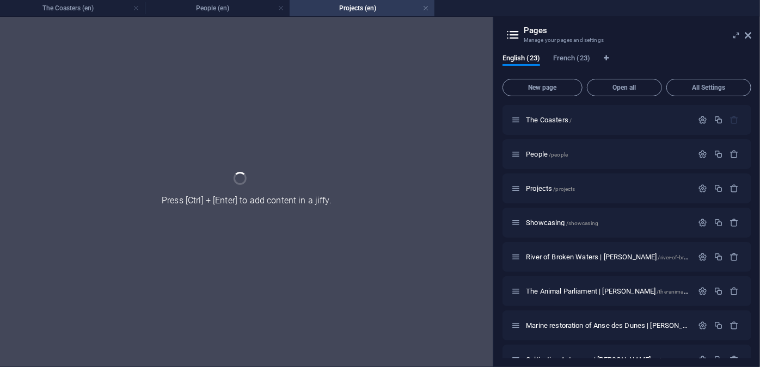  What do you see at coordinates (608, 154) in the screenshot?
I see `div: People/people` at bounding box center [608, 154].